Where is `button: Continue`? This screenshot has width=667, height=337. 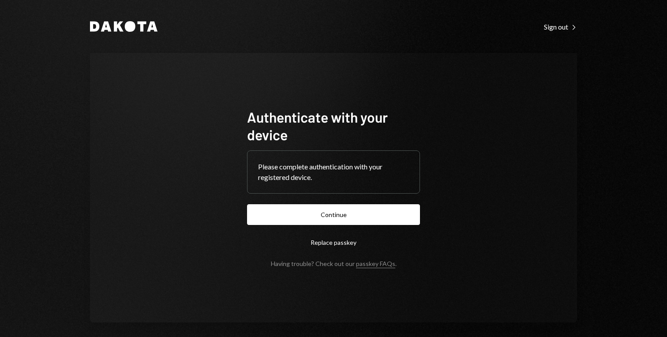 button: Continue is located at coordinates (334, 214).